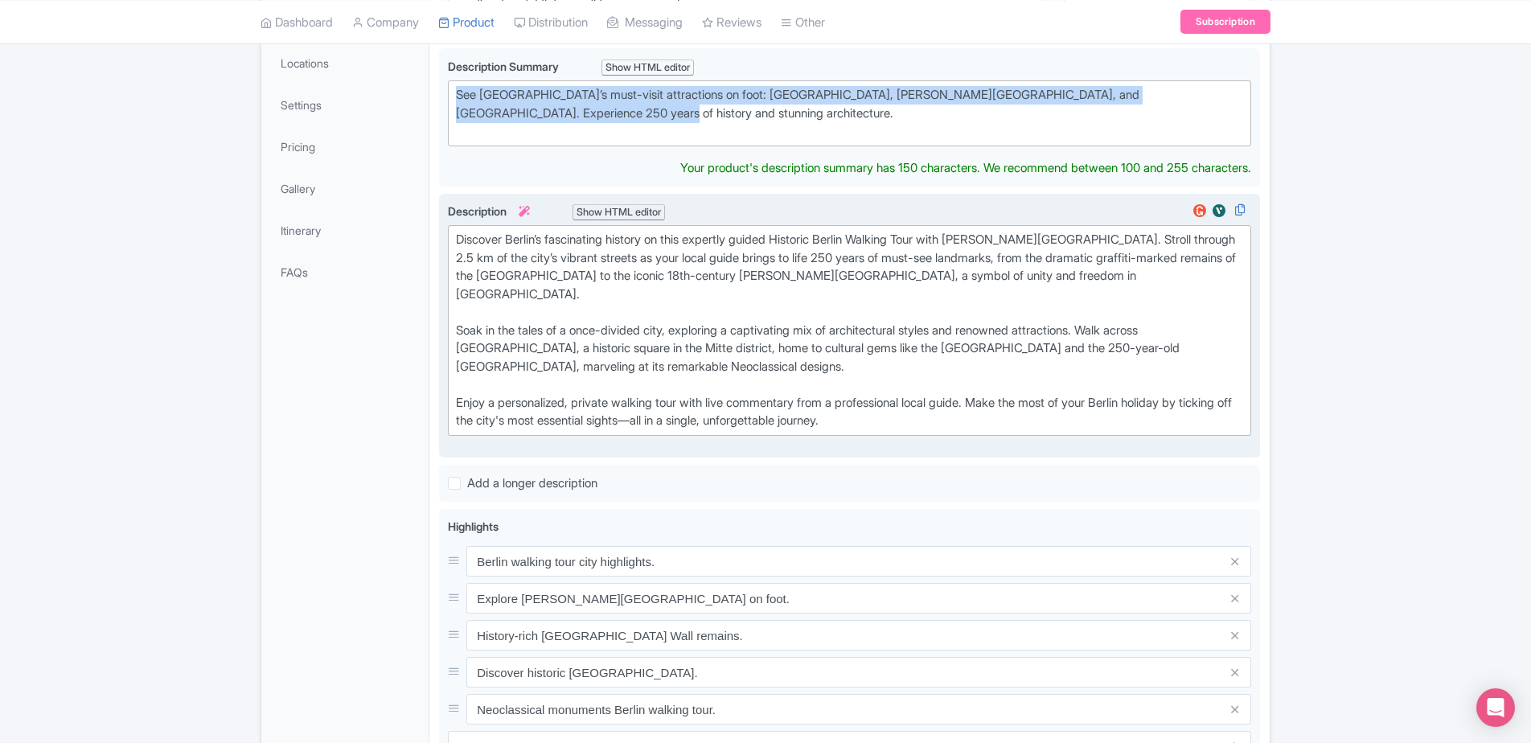  I want to click on img: viator-review-widget-01-363d65f17b203e82e80c83508294f9cc.svg, so click(1219, 211).